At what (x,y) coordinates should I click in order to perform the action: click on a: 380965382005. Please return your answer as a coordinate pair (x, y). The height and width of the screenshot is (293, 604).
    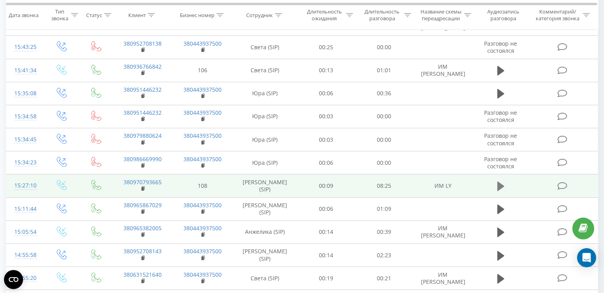
    Looking at the image, I should click on (143, 228).